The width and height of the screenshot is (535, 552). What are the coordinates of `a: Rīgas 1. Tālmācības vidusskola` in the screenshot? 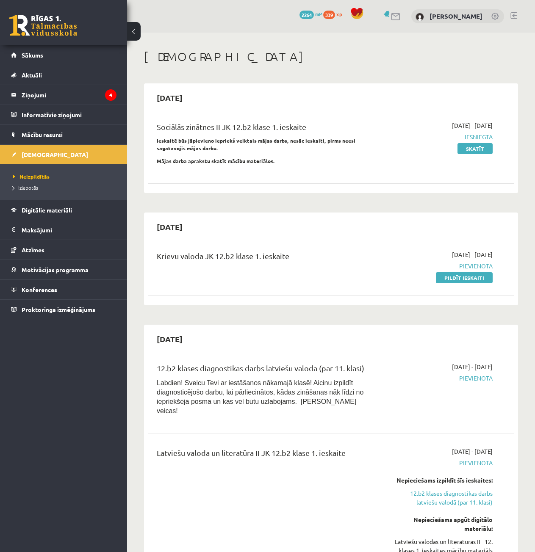 It's located at (43, 25).